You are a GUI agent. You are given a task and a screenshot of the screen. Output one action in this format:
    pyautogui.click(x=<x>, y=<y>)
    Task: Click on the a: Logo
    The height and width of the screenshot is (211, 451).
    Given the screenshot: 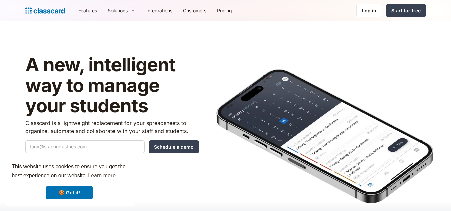 What is the action you would take?
    pyautogui.click(x=45, y=11)
    